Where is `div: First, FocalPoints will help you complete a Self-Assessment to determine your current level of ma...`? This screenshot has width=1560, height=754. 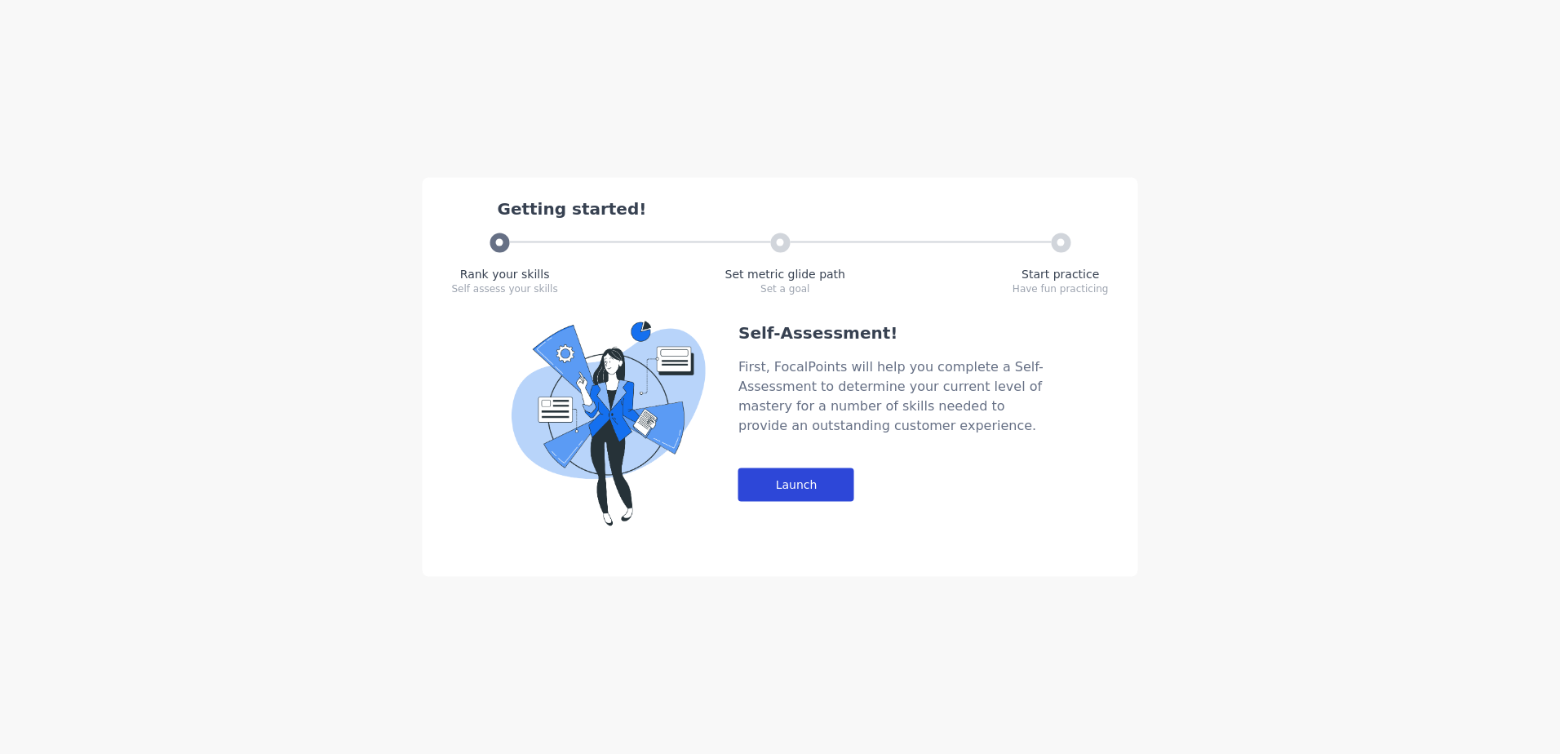 div: First, FocalPoints will help you complete a Self-Assessment to determine your current level of ma... is located at coordinates (893, 397).